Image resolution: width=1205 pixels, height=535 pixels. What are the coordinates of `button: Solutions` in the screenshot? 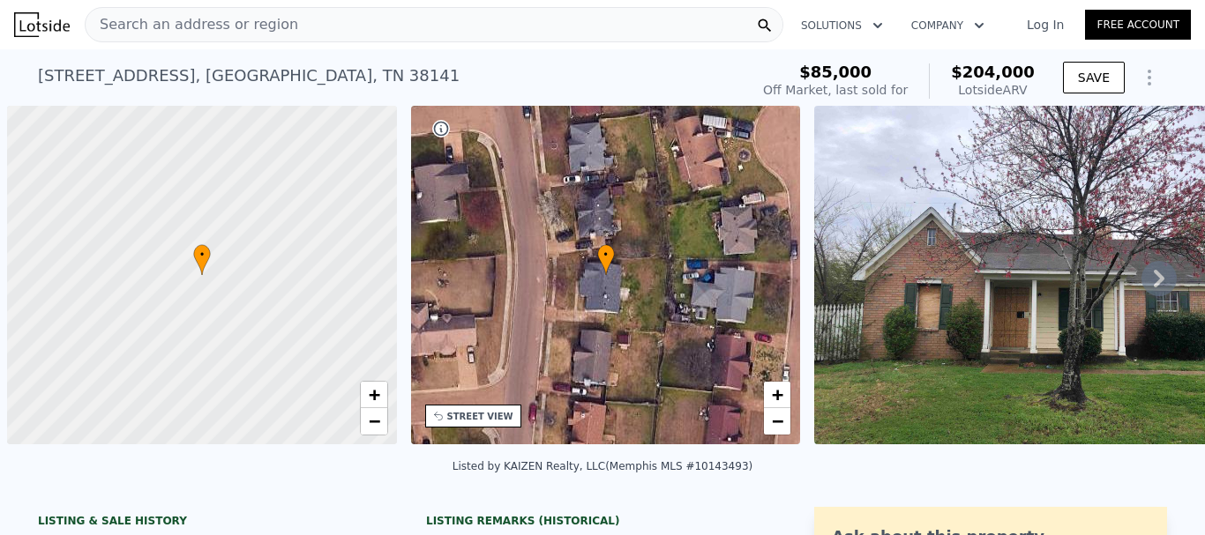 It's located at (841, 26).